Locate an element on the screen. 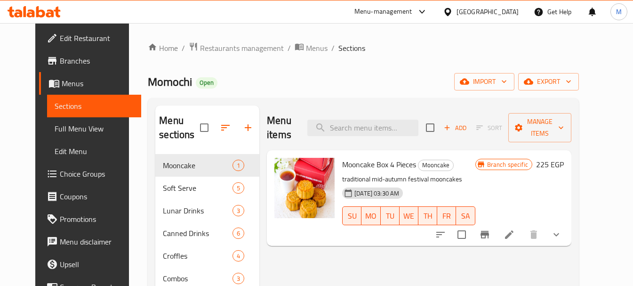  span: Edit Restaurant is located at coordinates (96, 38).